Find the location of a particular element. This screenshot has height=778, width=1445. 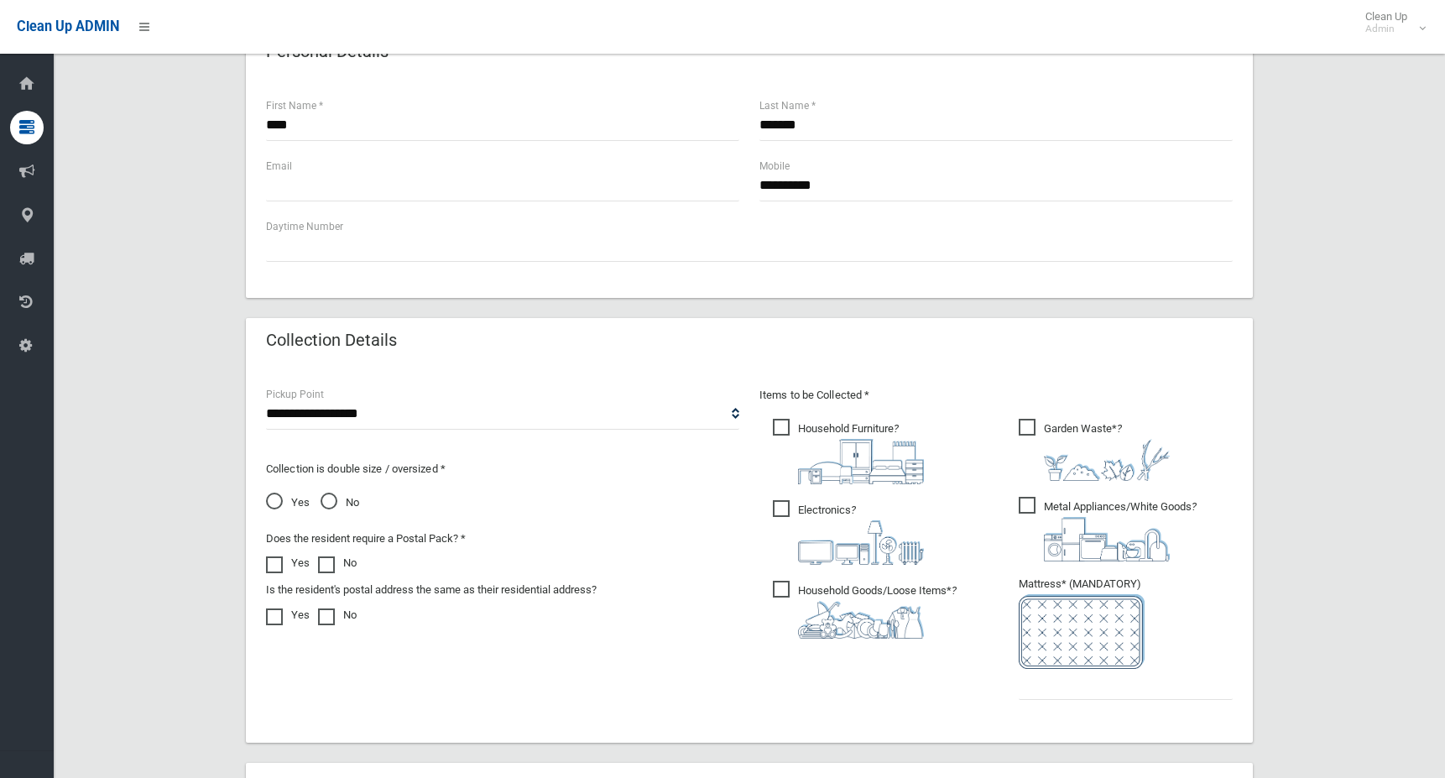

span: No is located at coordinates (340, 503).